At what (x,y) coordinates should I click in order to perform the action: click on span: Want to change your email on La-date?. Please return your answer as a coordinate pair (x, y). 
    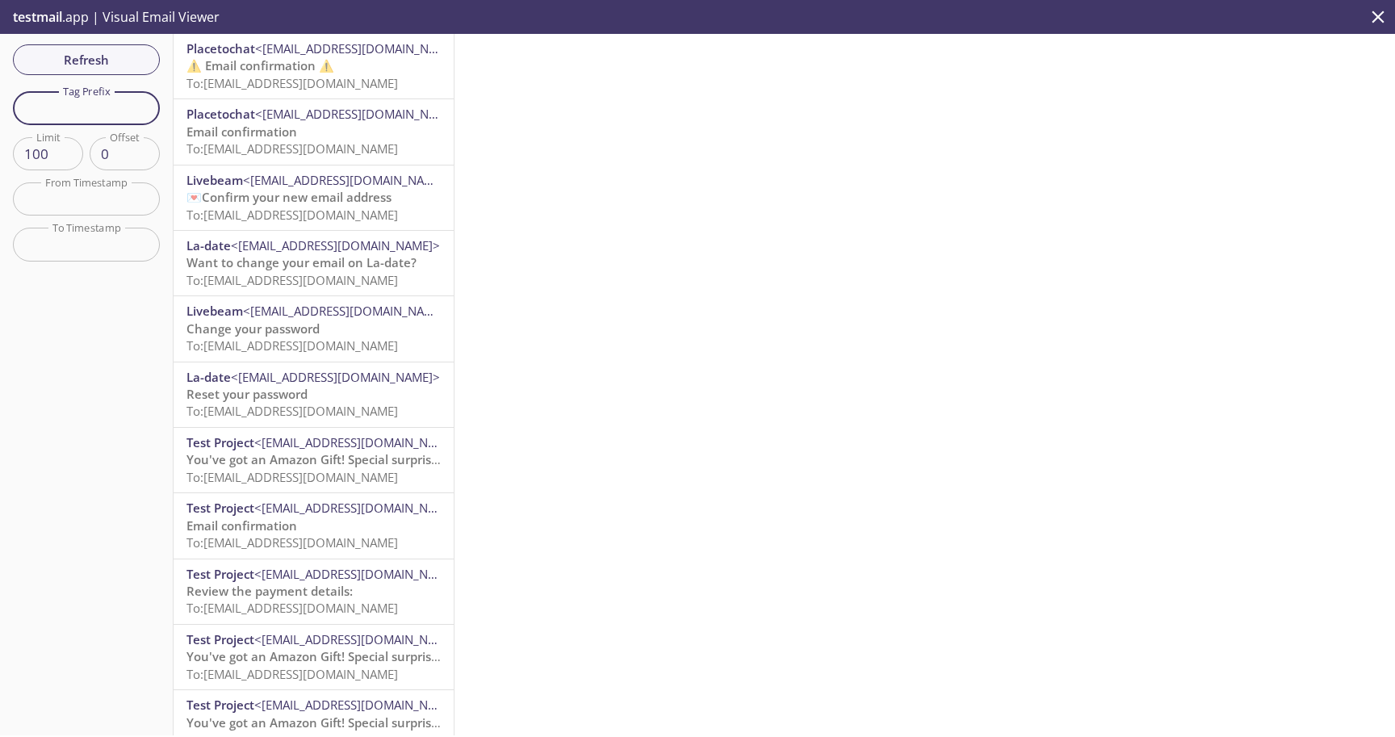
    Looking at the image, I should click on (301, 262).